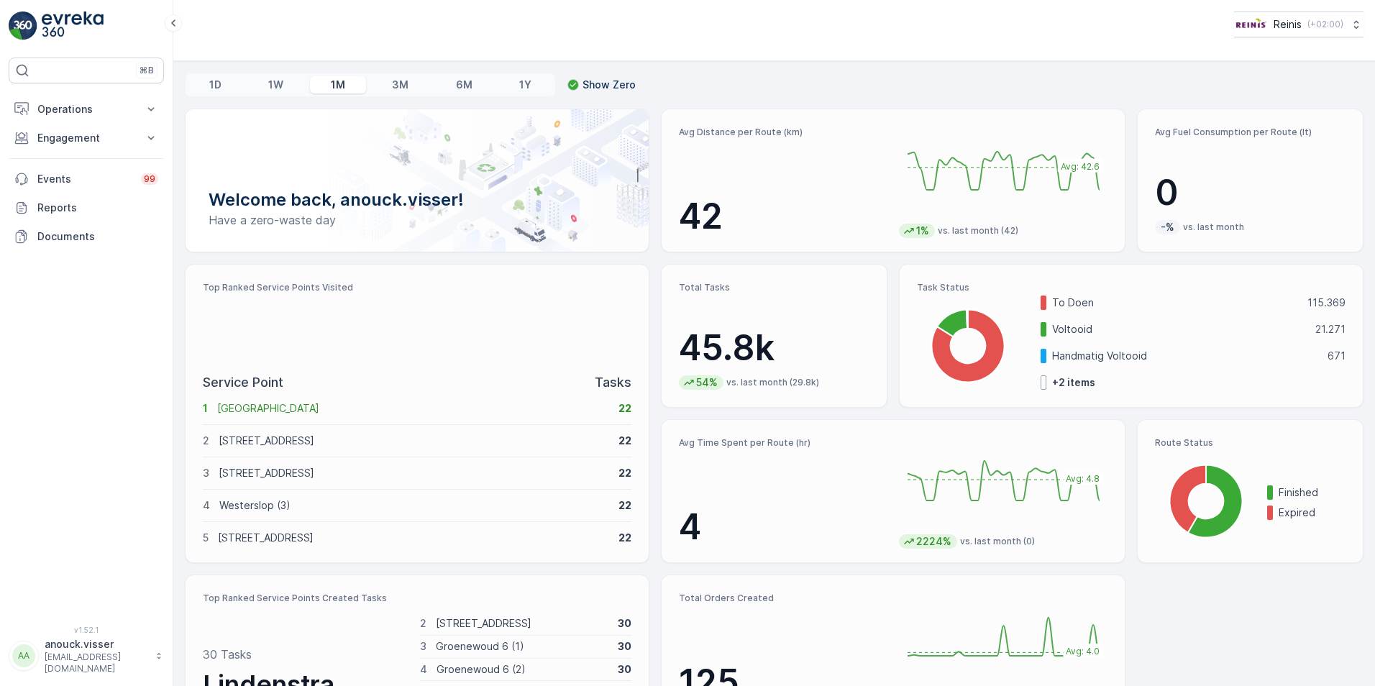 Image resolution: width=1375 pixels, height=686 pixels. Describe the element at coordinates (86, 109) in the screenshot. I see `button: Operations` at that location.